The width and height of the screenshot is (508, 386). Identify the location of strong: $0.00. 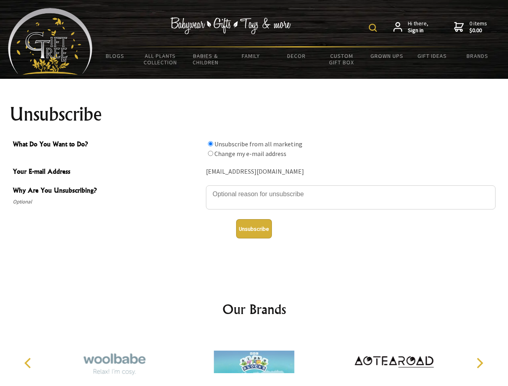
(478, 31).